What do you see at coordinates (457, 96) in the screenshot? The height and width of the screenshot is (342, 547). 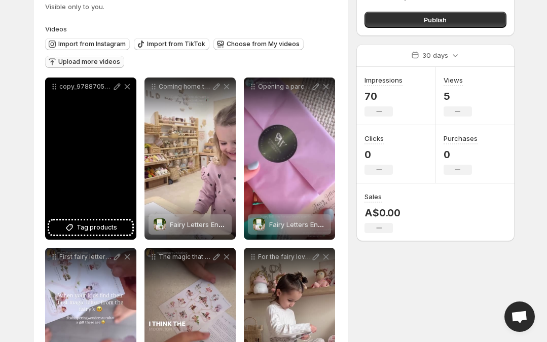 I see `p: 5` at bounding box center [457, 96].